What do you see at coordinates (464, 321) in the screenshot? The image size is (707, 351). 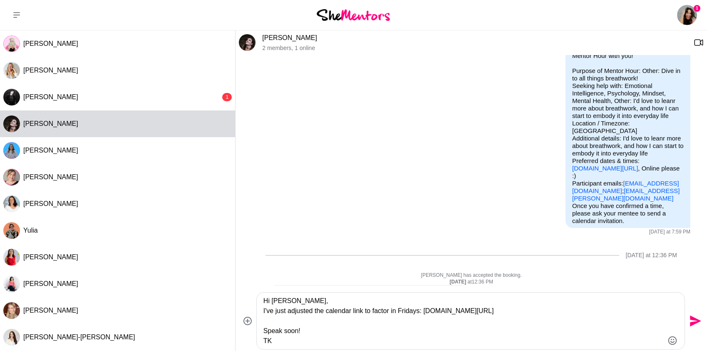 I see `textarea: Type your message` at bounding box center [464, 321].